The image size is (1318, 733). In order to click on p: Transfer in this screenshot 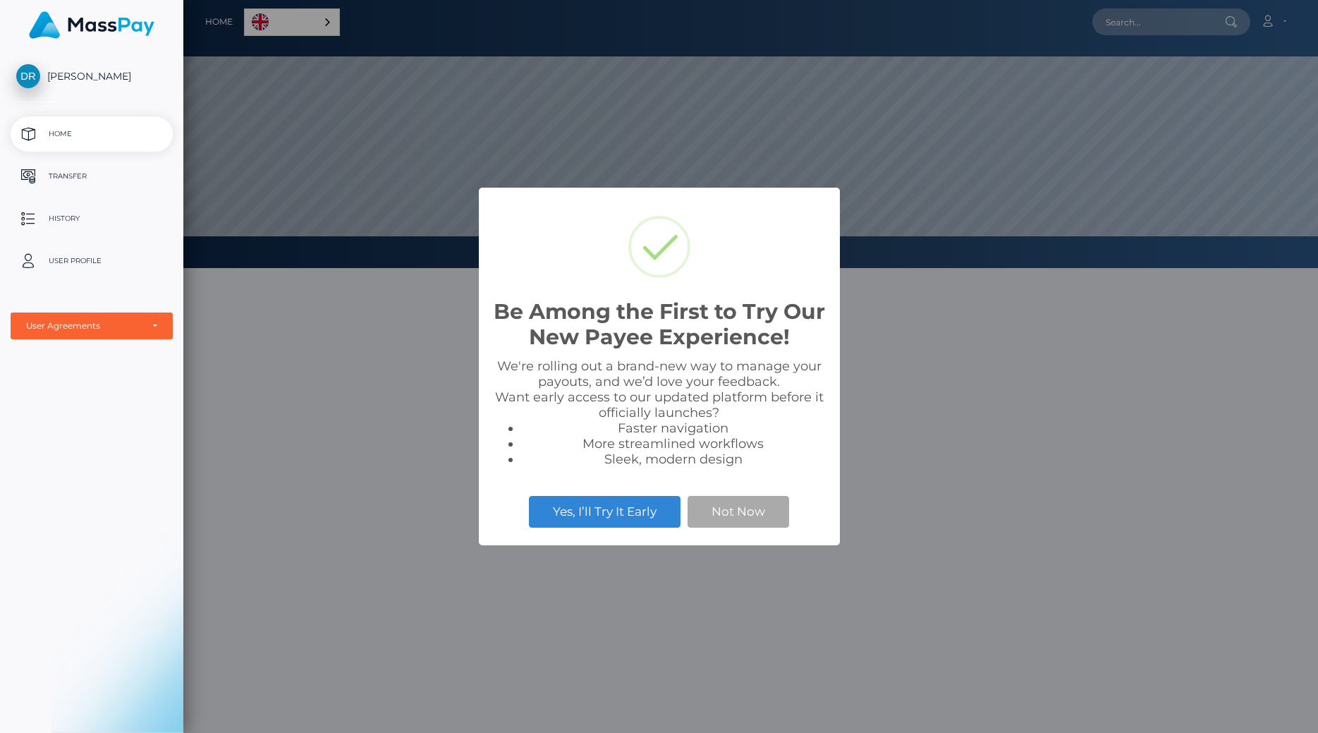, I will do `click(92, 176)`.